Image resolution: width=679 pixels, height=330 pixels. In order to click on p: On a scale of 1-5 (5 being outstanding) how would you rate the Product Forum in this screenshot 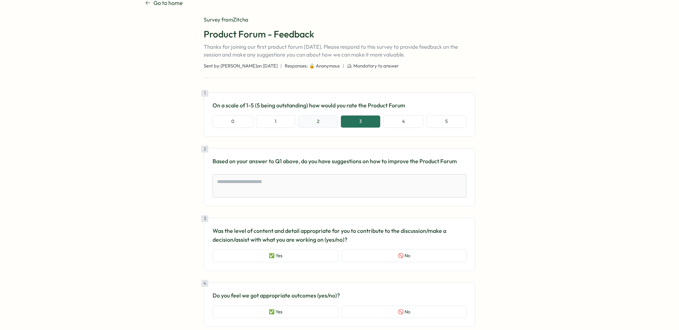, I will do `click(340, 105)`.